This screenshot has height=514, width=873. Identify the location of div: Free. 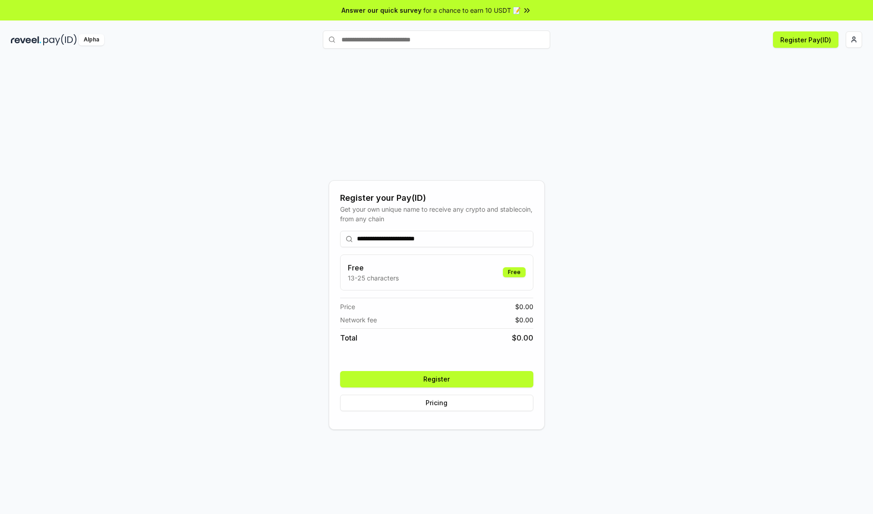
(514, 272).